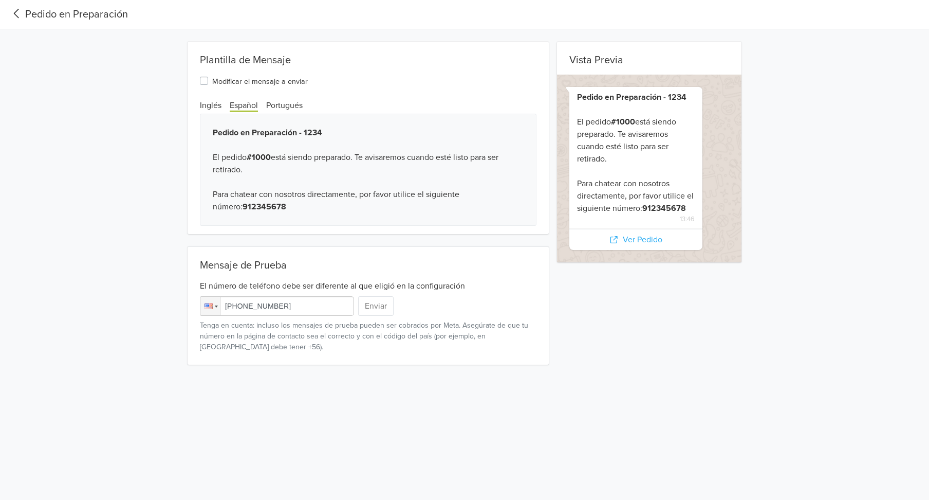 The width and height of the screenshot is (929, 500). I want to click on div: El número de teléfono debe ser diferente al que eligió en la configuración, so click(368, 284).